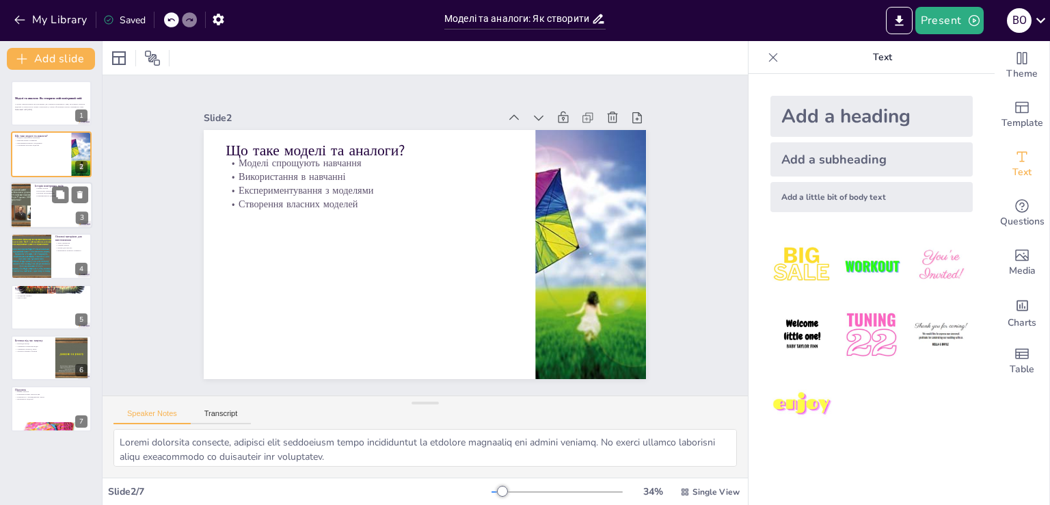  What do you see at coordinates (51, 293) in the screenshot?
I see `p: Збір матеріалів` at bounding box center [51, 293].